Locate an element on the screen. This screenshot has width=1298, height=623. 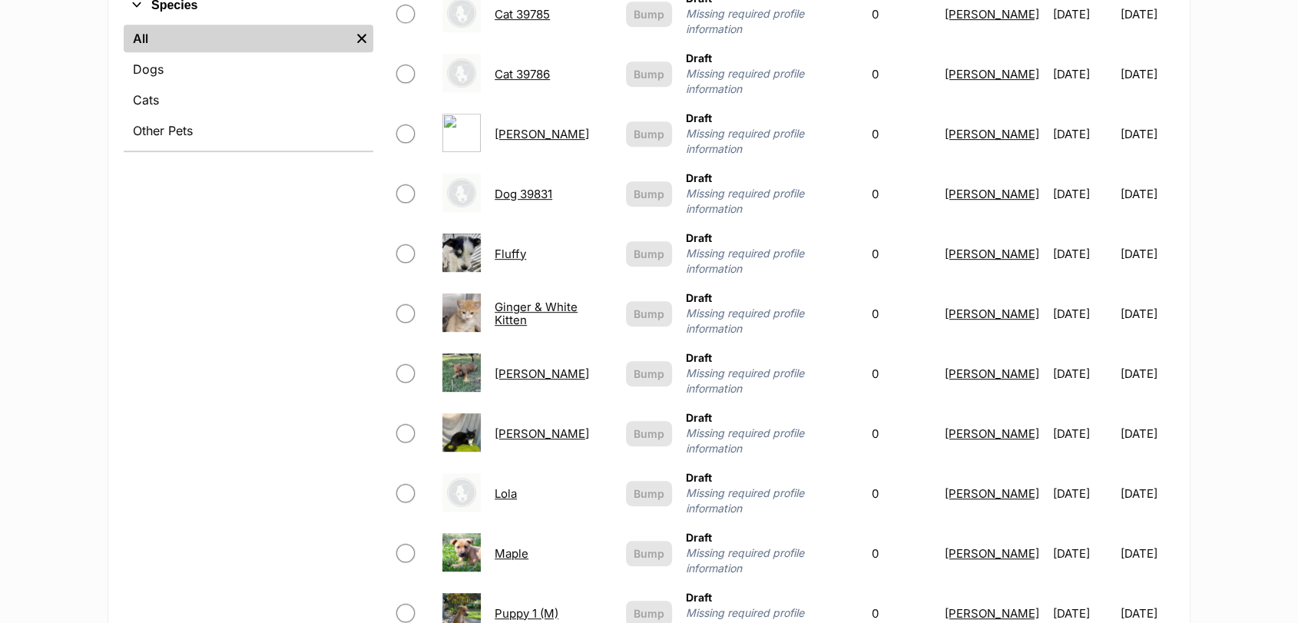
a: Lola is located at coordinates (505, 493).